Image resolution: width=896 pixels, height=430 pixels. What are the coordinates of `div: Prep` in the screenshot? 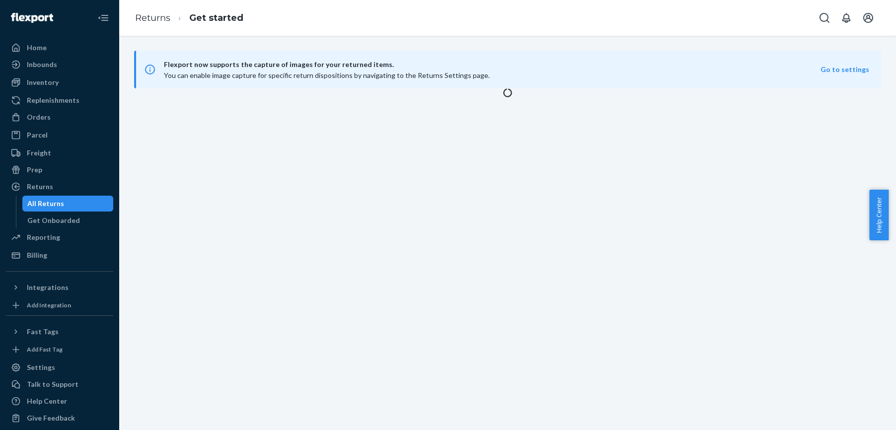 It's located at (34, 170).